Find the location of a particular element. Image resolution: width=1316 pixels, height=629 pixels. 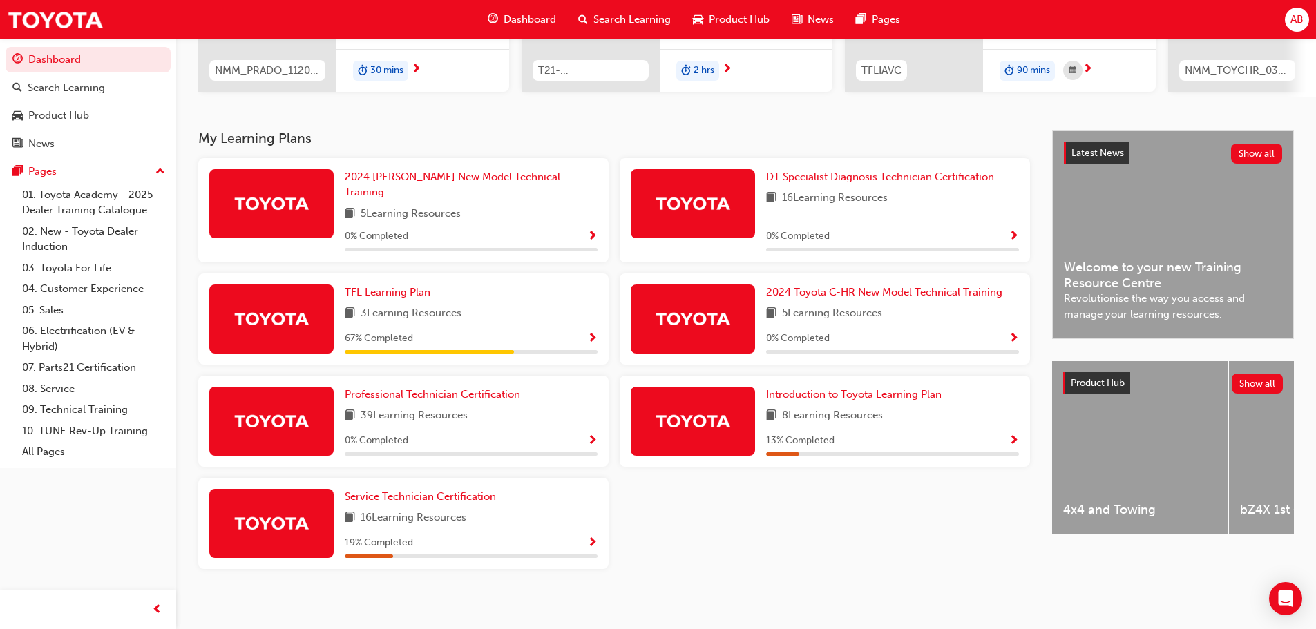

a: 03. Toyota For Life is located at coordinates (93, 268).